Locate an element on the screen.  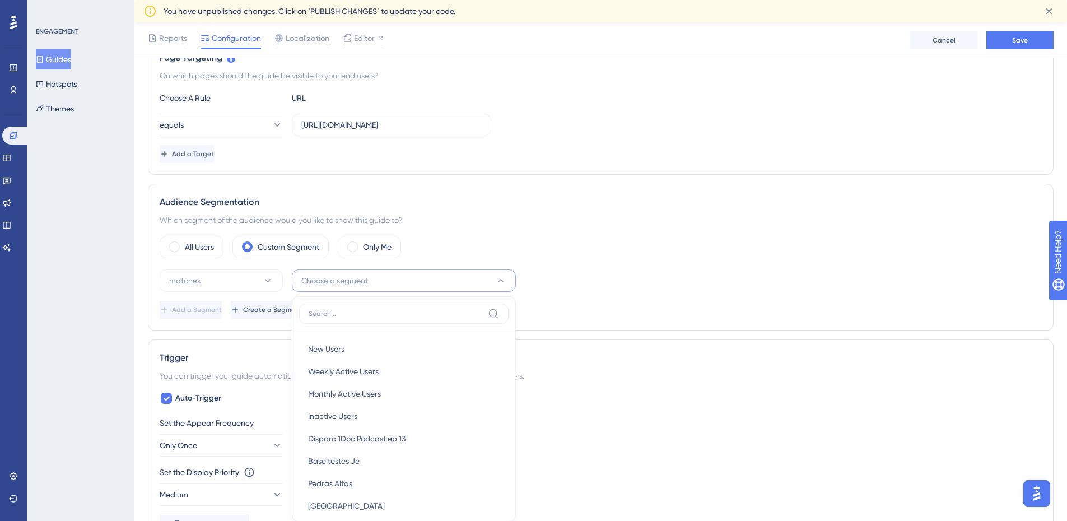
button: Base testes Je is located at coordinates (404, 461).